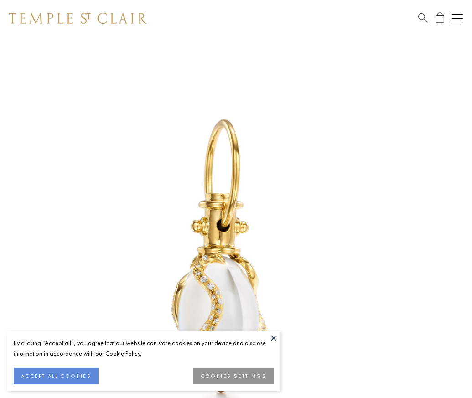  I want to click on button: COOKIES SETTINGS, so click(233, 376).